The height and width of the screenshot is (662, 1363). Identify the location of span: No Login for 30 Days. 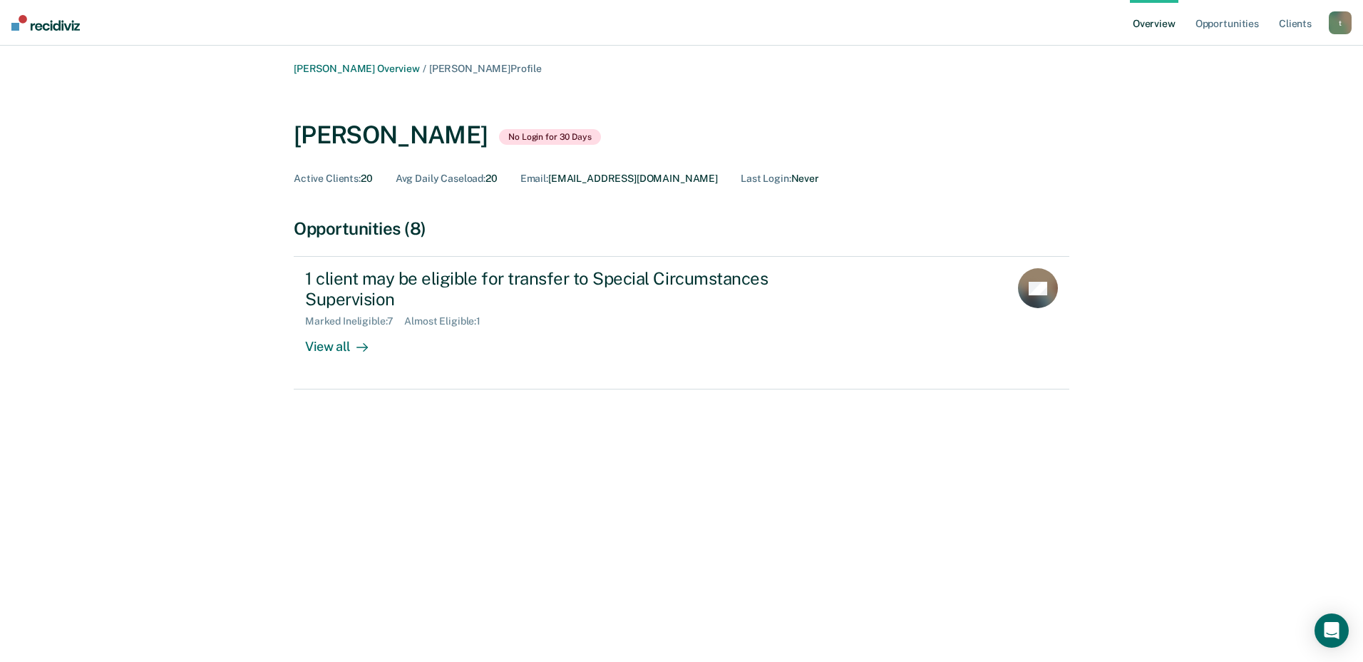
(550, 137).